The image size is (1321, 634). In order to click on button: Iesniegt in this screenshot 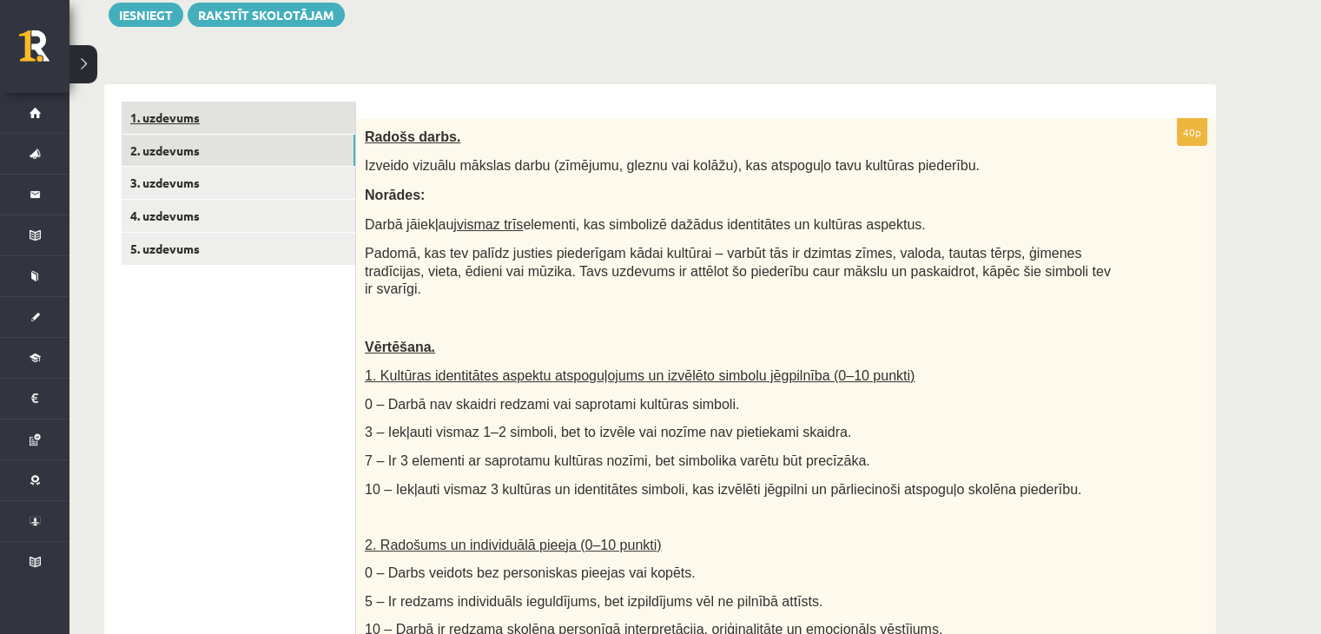, I will do `click(146, 15)`.